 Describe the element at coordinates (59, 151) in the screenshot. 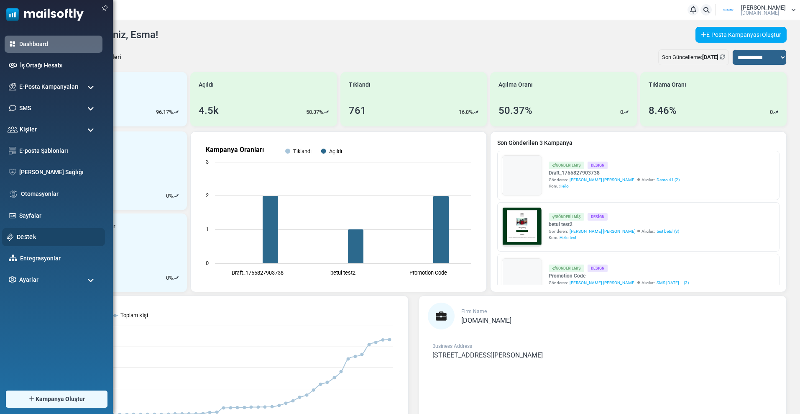

I see `a: E-posta Şablonları` at that location.